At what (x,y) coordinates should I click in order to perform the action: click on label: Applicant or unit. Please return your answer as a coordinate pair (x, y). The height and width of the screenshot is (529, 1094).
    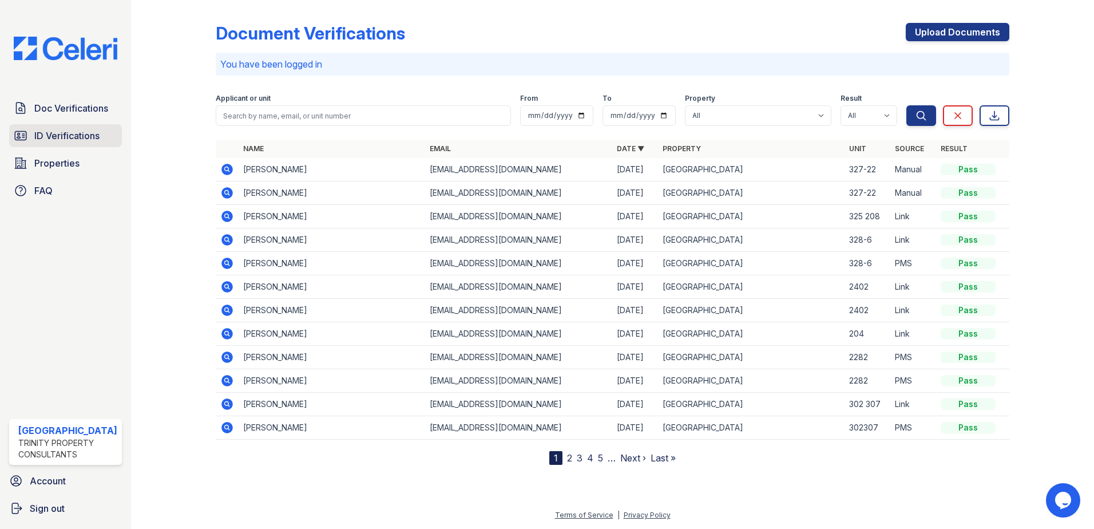
    Looking at the image, I should click on (243, 98).